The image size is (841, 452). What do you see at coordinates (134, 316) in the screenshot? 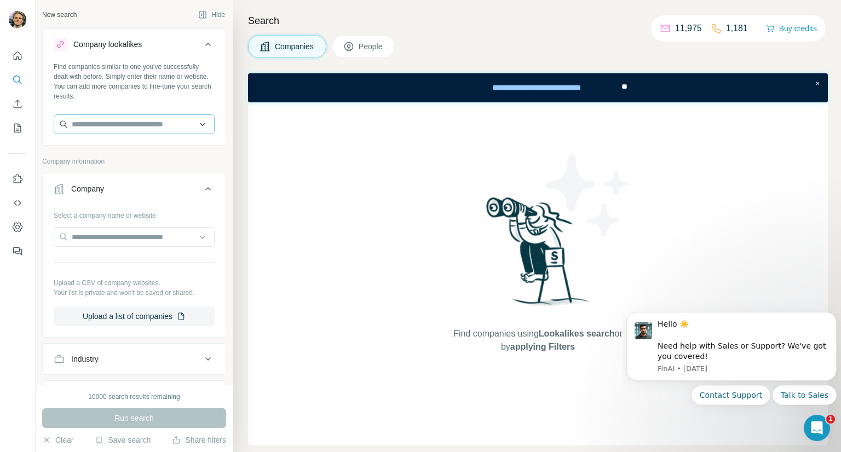
I see `button: Upload a list of companies` at bounding box center [134, 316].